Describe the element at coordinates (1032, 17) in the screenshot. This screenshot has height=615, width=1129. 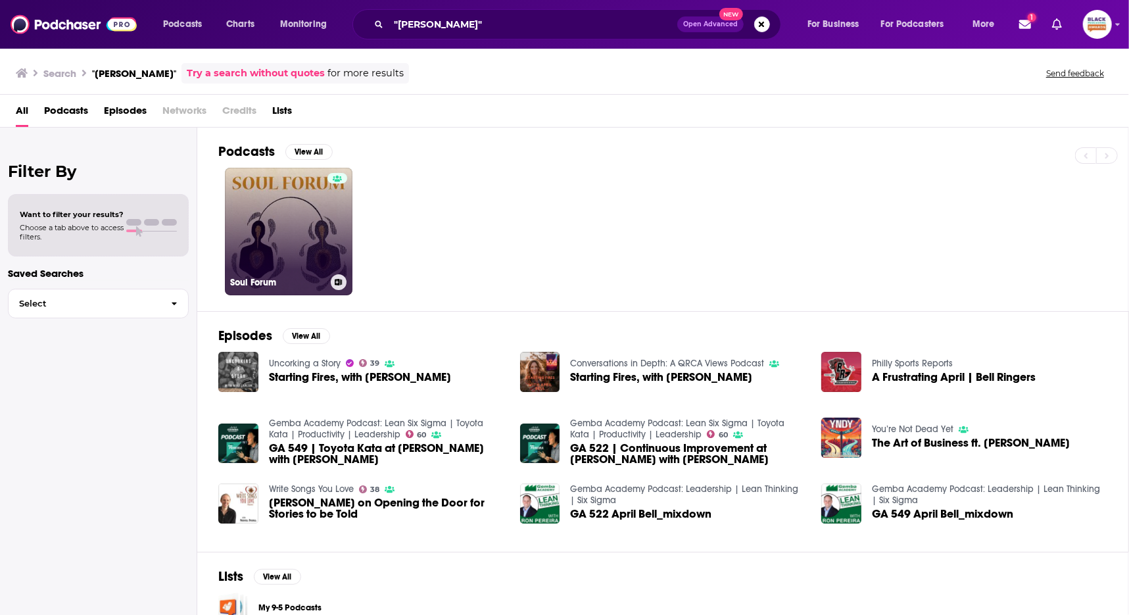
I see `span: 1` at that location.